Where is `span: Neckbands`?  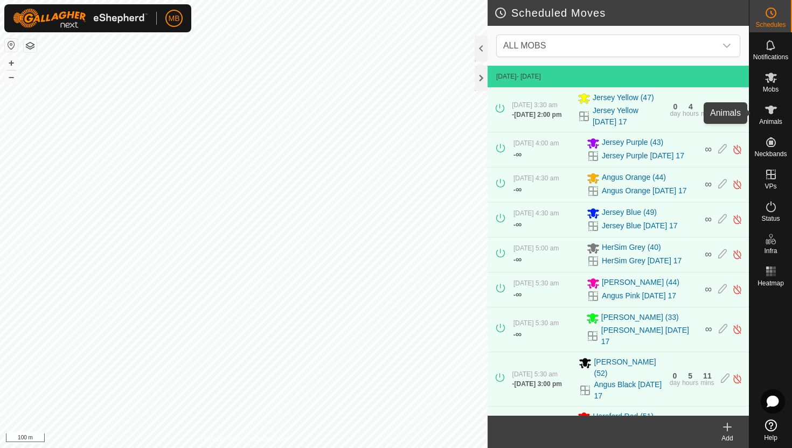 span: Neckbands is located at coordinates (770, 154).